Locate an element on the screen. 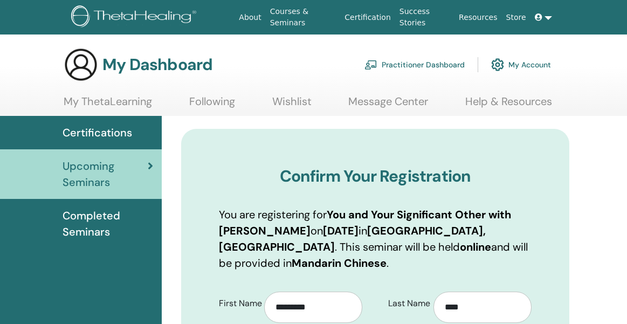  a: Success Stories is located at coordinates (425, 17).